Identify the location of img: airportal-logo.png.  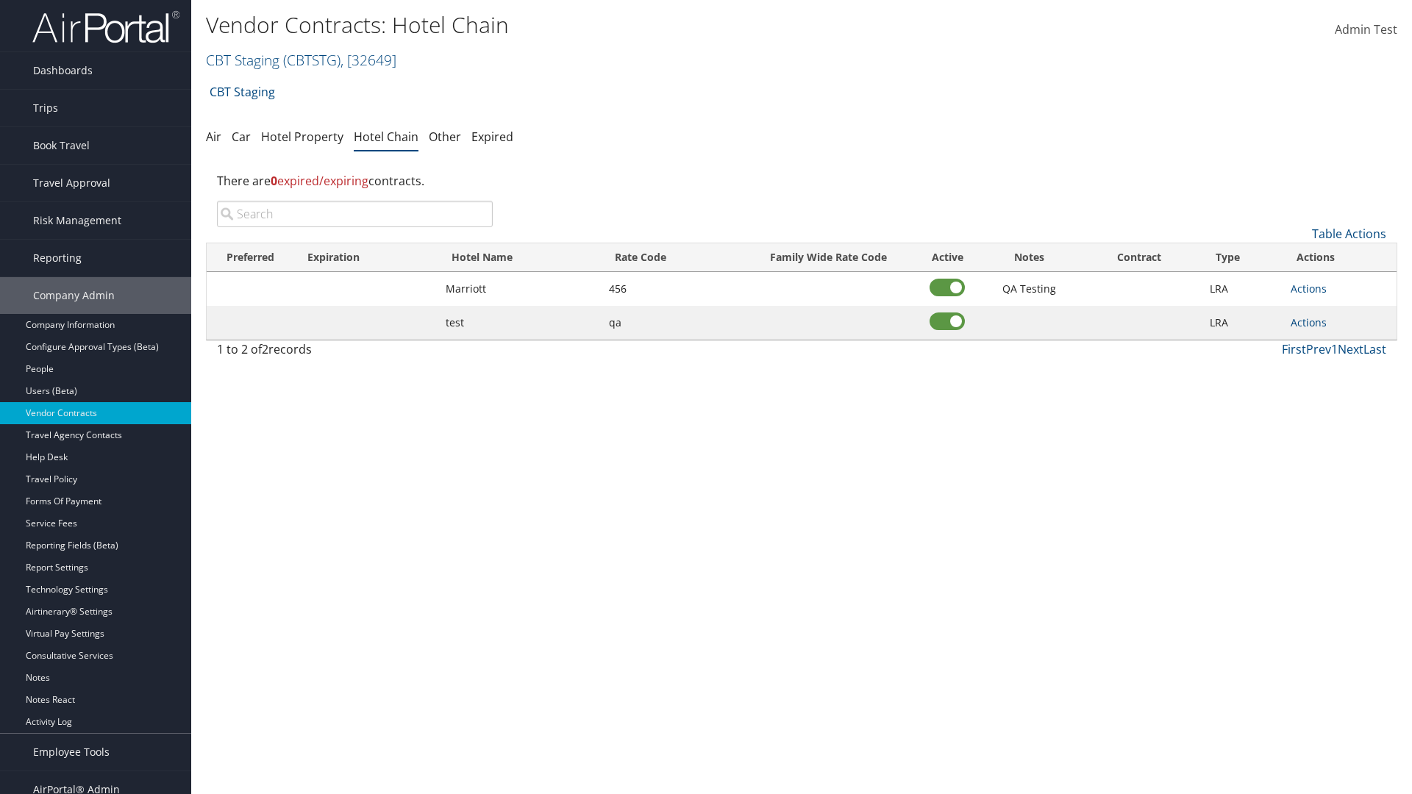
(106, 26).